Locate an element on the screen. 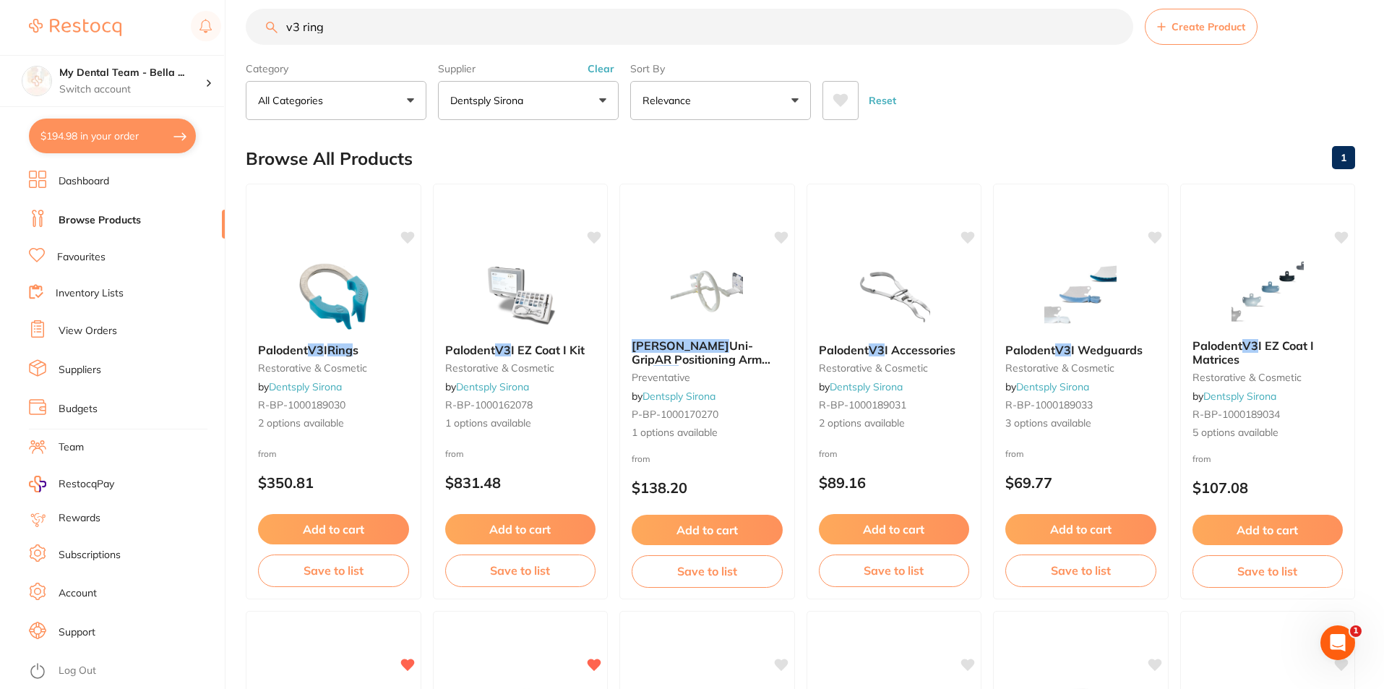  b: Palodent V3 I EZ Coat I Kit is located at coordinates (520, 350).